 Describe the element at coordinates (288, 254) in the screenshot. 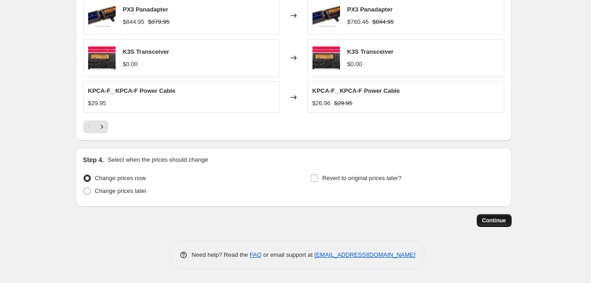

I see `span: or email support at` at that location.